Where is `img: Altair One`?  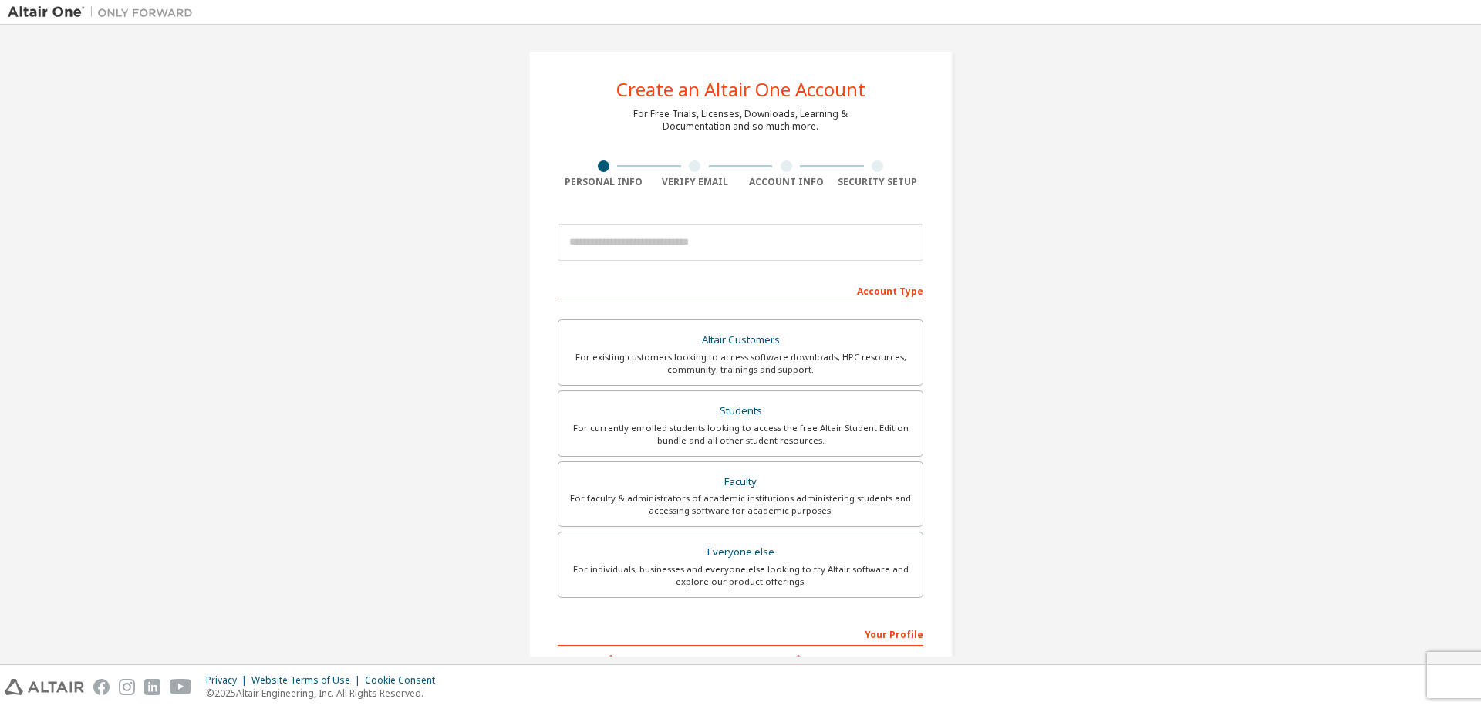 img: Altair One is located at coordinates (104, 12).